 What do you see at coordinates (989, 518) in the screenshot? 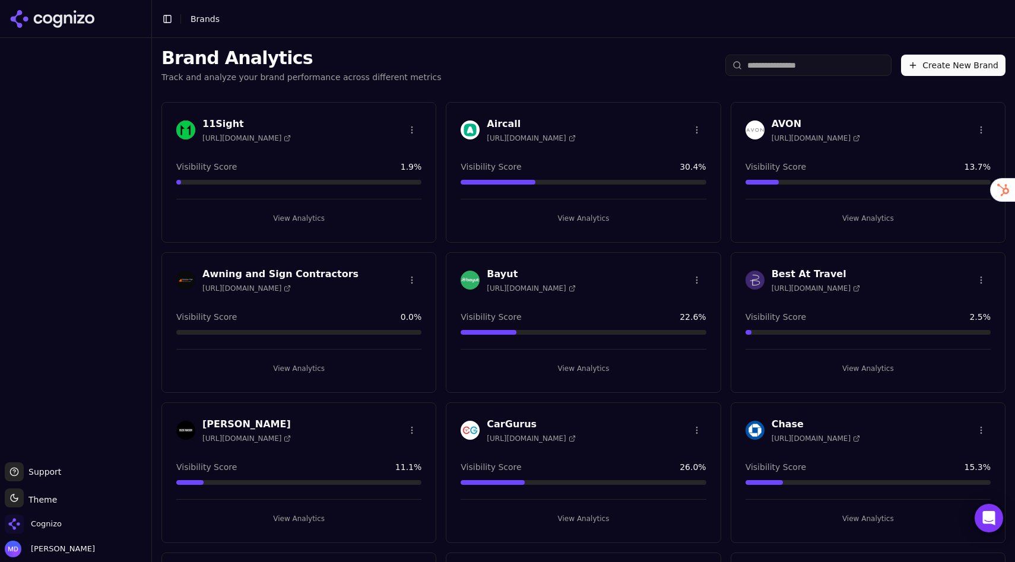
I see `div: Open Intercom Messenger` at bounding box center [989, 518].